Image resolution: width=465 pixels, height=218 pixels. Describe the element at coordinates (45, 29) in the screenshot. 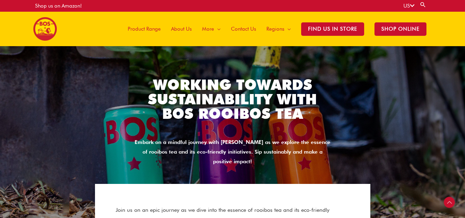

I see `img: BOS United States` at that location.